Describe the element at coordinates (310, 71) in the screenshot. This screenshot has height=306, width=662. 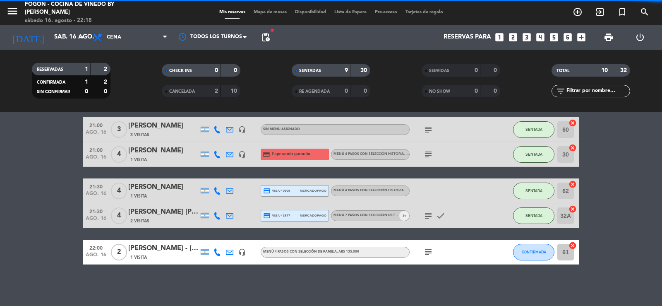
I see `span: SENTADAS` at that location.